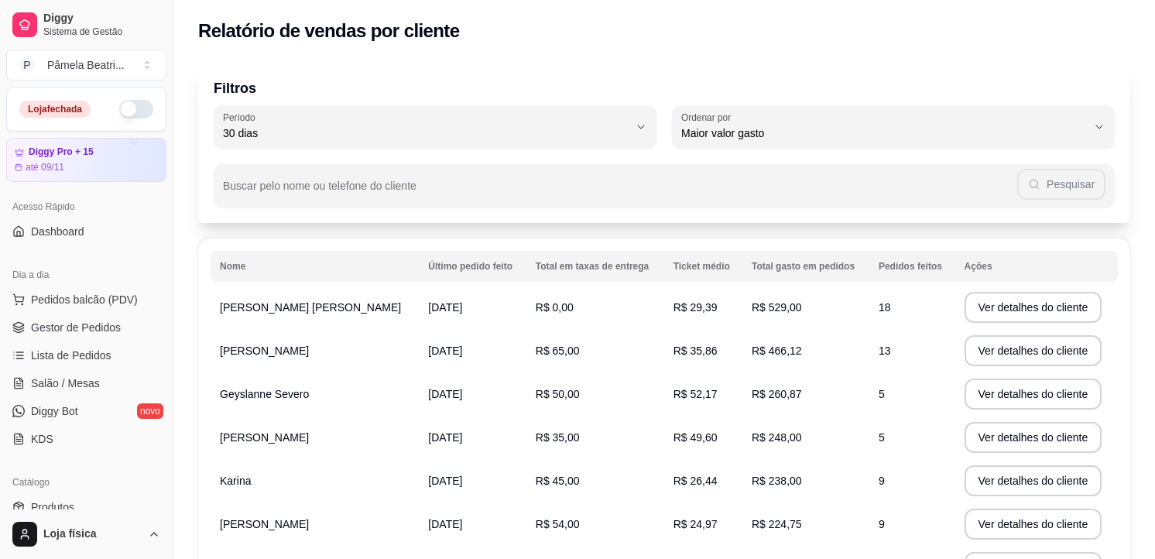 This screenshot has height=559, width=1155. What do you see at coordinates (893, 127) in the screenshot?
I see `button: Ordenar porMaior valor gasto` at bounding box center [893, 127].